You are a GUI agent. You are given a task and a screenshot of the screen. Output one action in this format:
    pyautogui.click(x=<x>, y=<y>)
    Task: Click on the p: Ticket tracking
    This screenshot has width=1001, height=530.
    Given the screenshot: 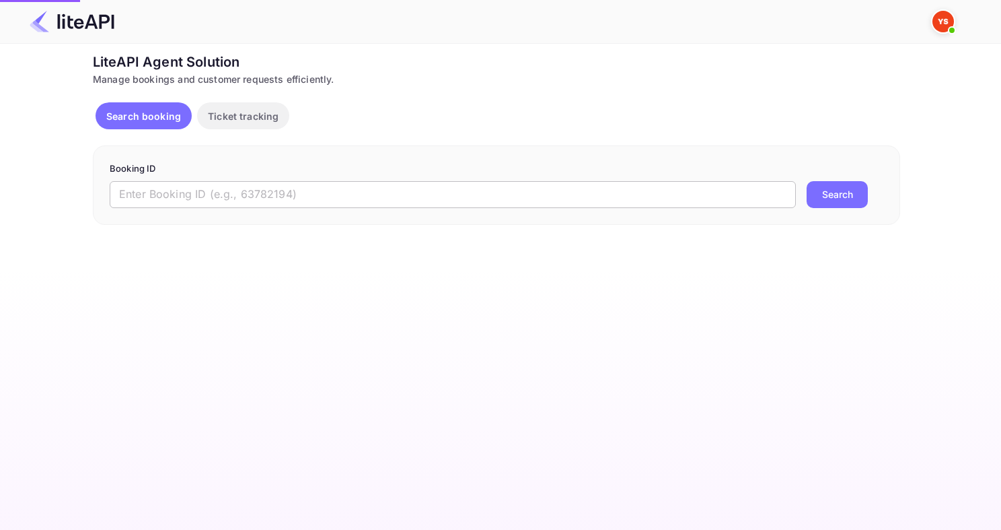 What is the action you would take?
    pyautogui.click(x=243, y=116)
    